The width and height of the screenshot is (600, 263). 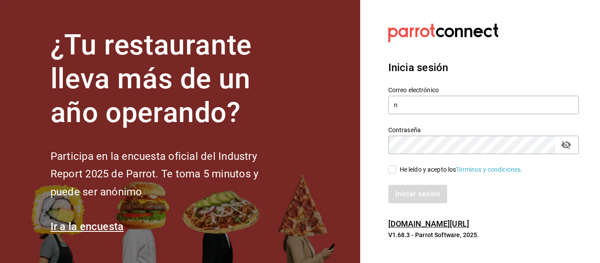 I want to click on div: He leído y acepto los, so click(x=461, y=170).